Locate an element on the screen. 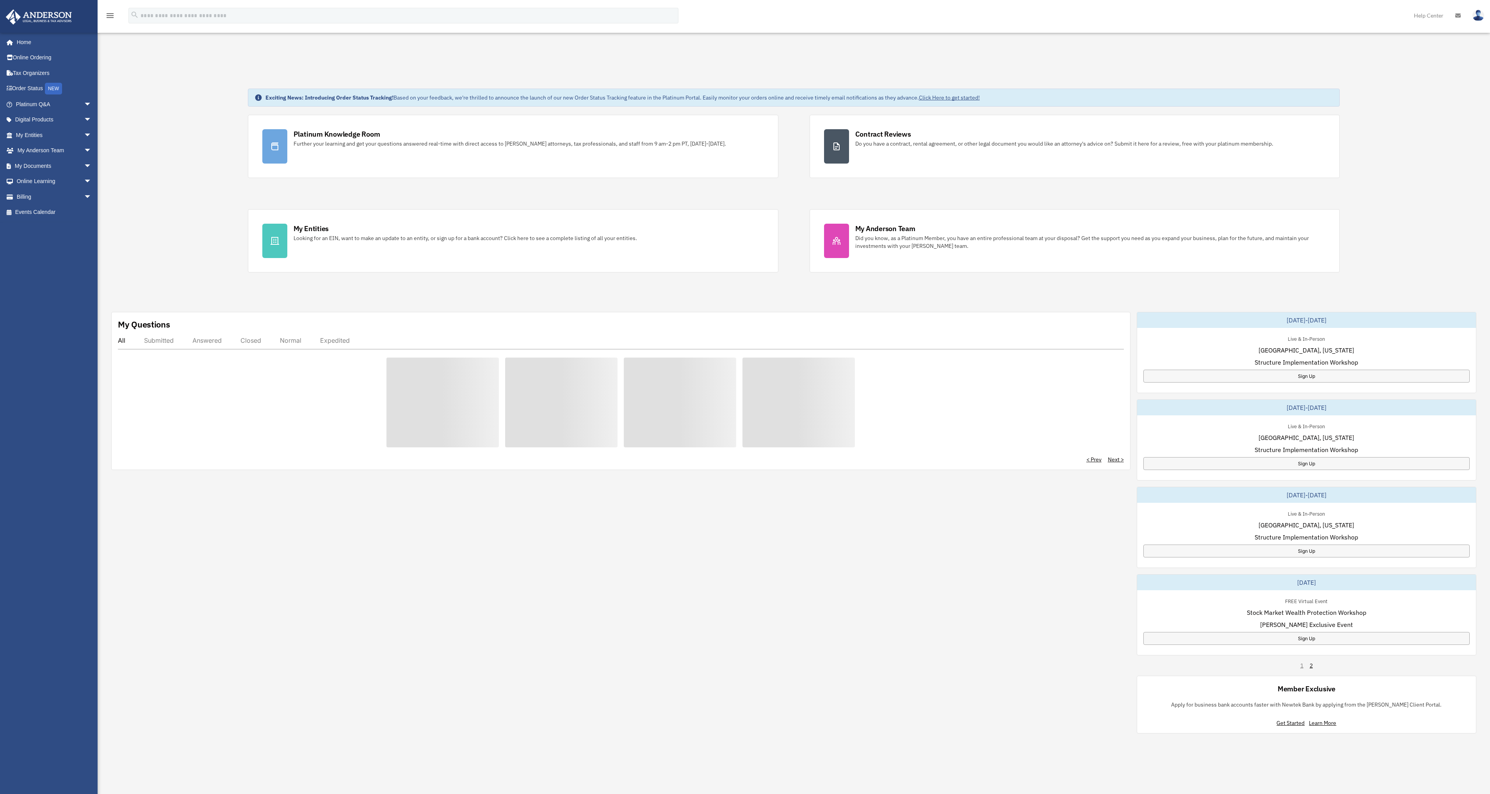 The width and height of the screenshot is (1490, 794). a: Click Here to get started! is located at coordinates (949, 98).